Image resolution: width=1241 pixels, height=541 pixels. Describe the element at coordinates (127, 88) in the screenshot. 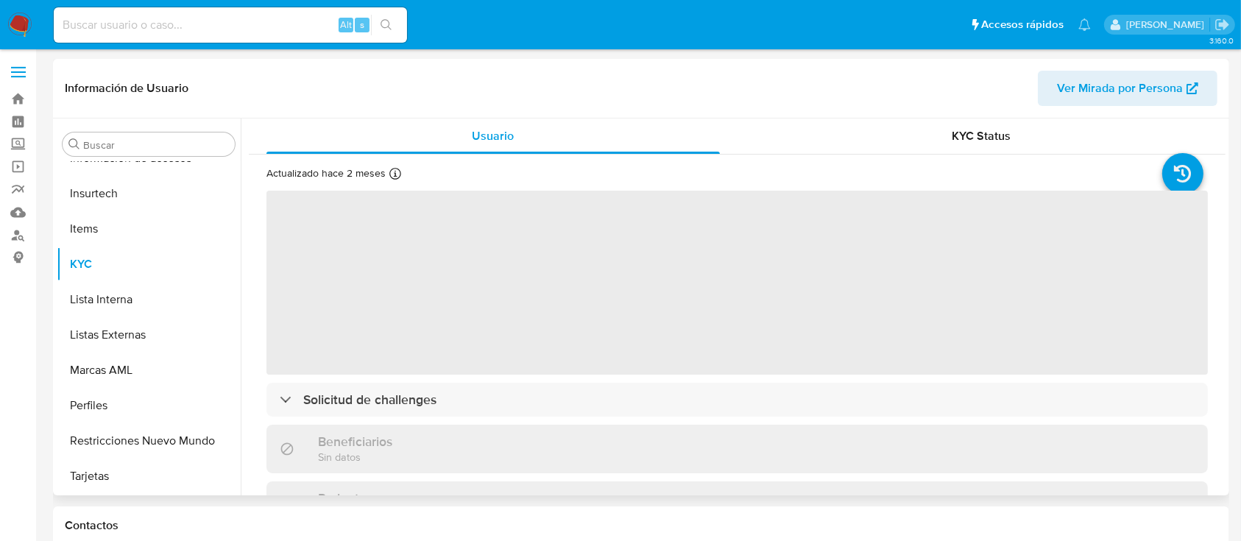

I see `h1: Información de Usuario` at that location.